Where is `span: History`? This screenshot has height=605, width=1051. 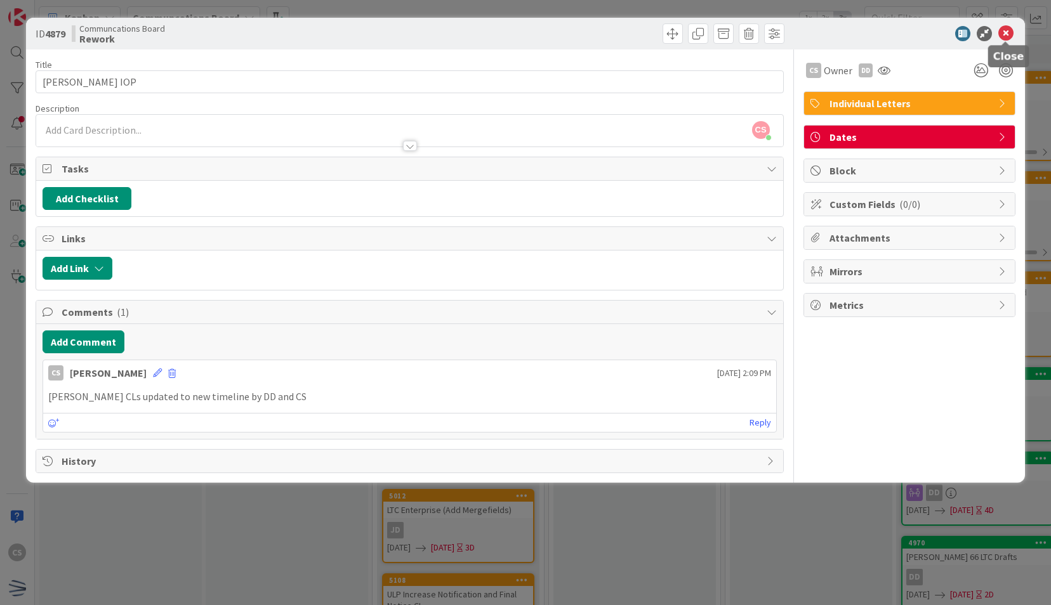
span: History is located at coordinates (410, 461).